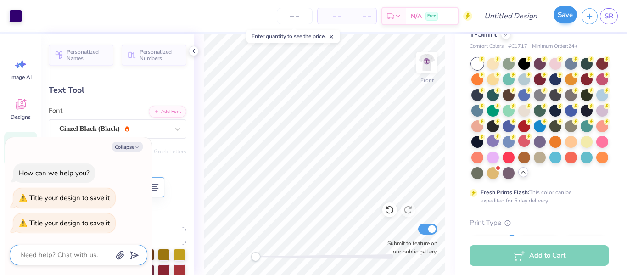 The width and height of the screenshot is (627, 275). What do you see at coordinates (539, 223) in the screenshot?
I see `div: Print Type` at bounding box center [539, 223].